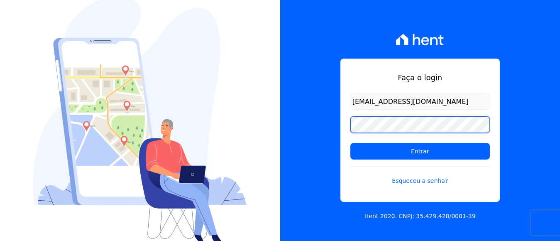  Describe the element at coordinates (420, 175) in the screenshot. I see `a: Esqueceu a senha?` at that location.